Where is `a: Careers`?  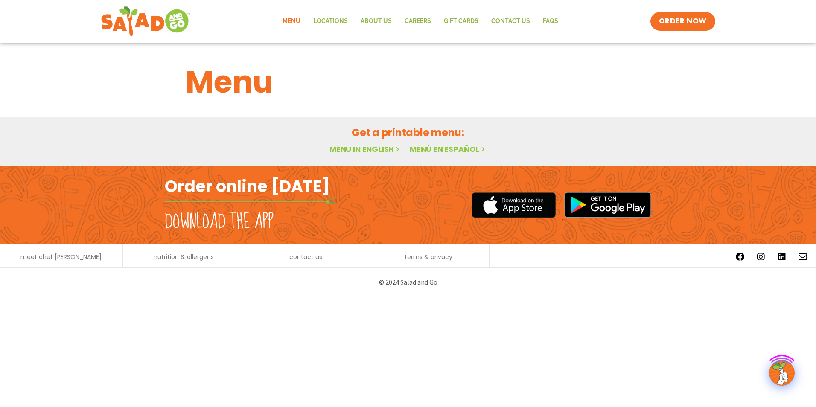 a: Careers is located at coordinates (418, 21).